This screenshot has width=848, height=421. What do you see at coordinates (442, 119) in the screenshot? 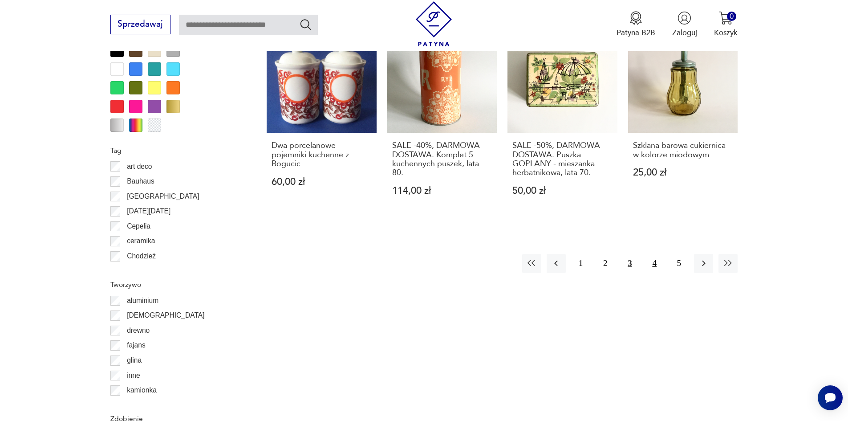
I see `a: Produkt wyprzedanySALE -40%, DARMOWA DOSTAWA. Komplet 5 kuchennych puszek, lata 80.SALE -40%, DAR...` at bounding box center [442, 119].